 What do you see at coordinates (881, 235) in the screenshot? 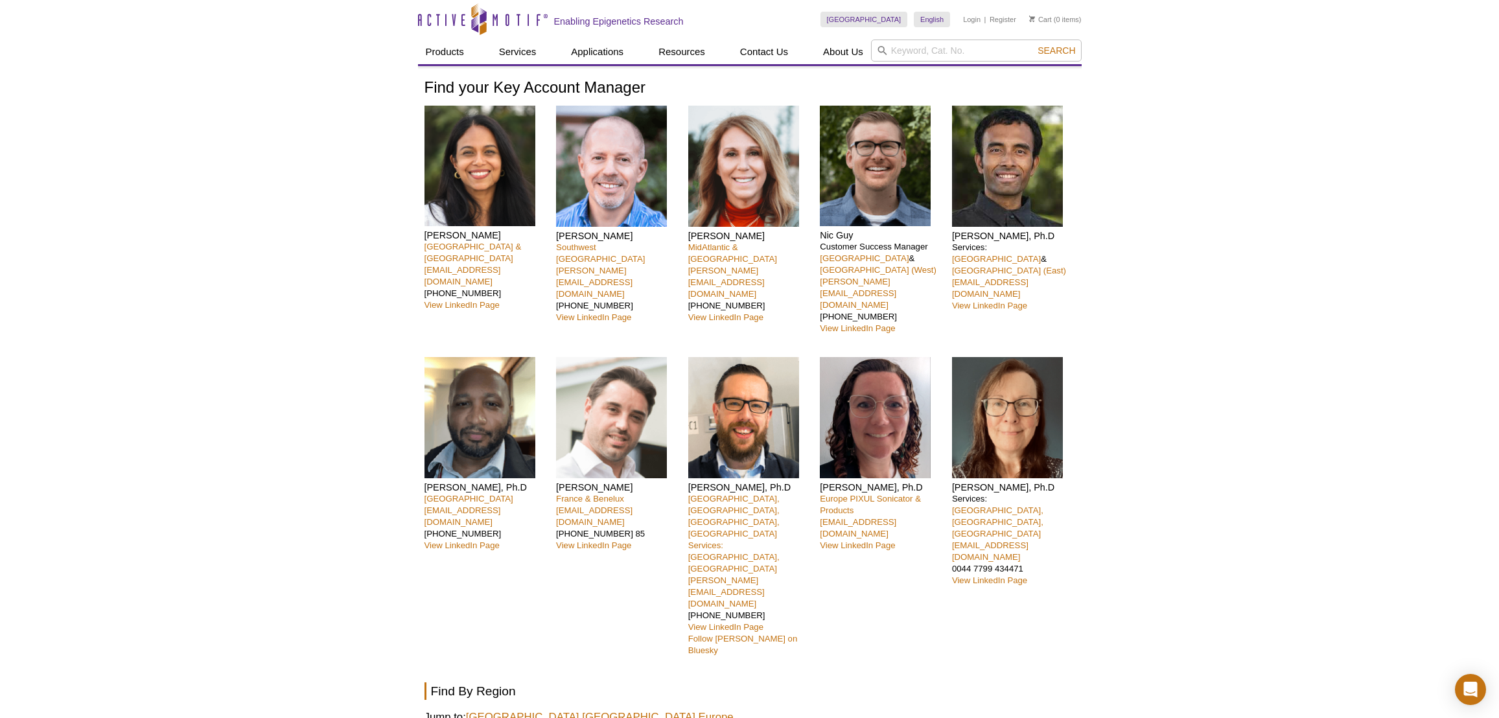
I see `h4: Nic Guy` at bounding box center [881, 235].